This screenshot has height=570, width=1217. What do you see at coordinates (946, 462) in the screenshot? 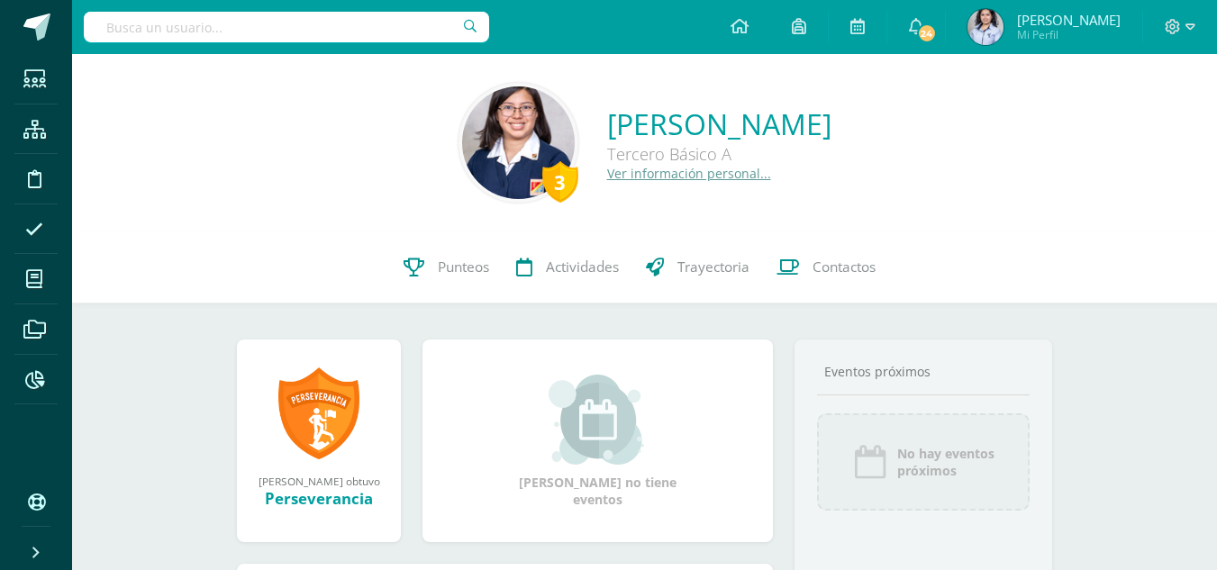
I see `span: No hay eventos próximos` at bounding box center [946, 462].